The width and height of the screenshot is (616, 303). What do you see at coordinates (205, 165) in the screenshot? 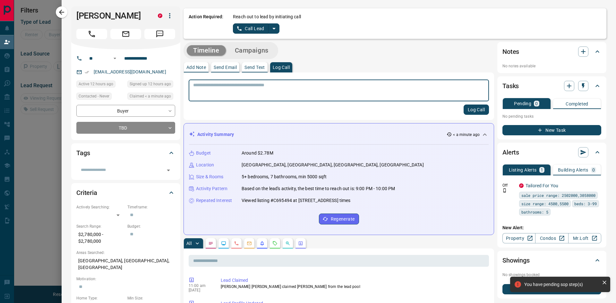
I see `p: Location` at bounding box center [205, 165].